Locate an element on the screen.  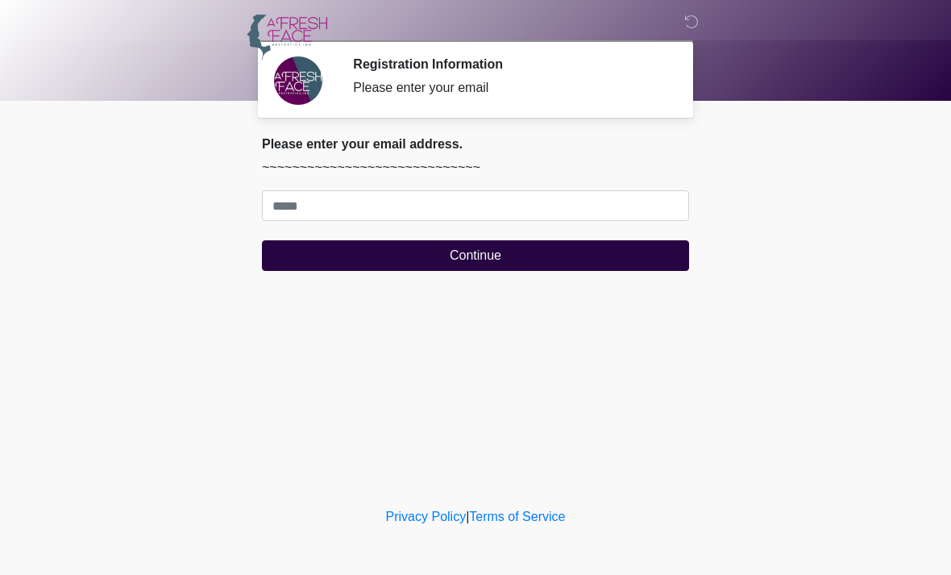
a: Privacy Policy is located at coordinates (426, 516).